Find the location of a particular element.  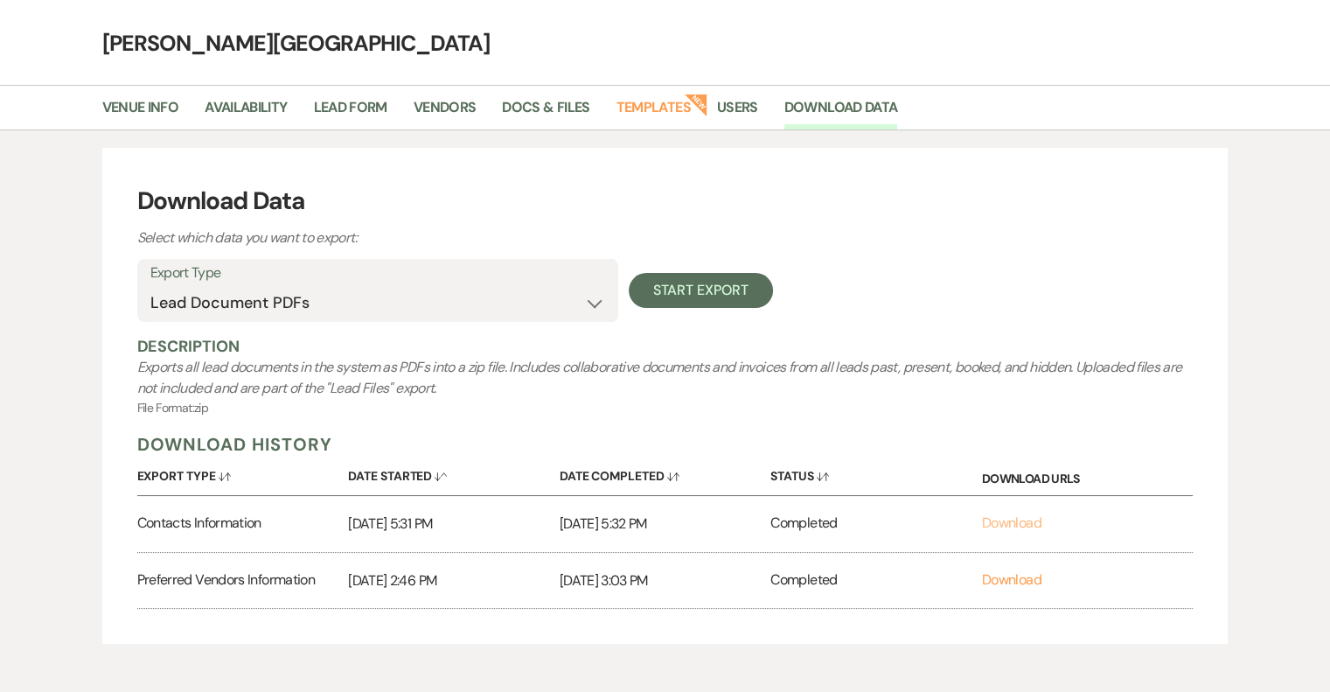

button: Export Type is located at coordinates (243, 472).